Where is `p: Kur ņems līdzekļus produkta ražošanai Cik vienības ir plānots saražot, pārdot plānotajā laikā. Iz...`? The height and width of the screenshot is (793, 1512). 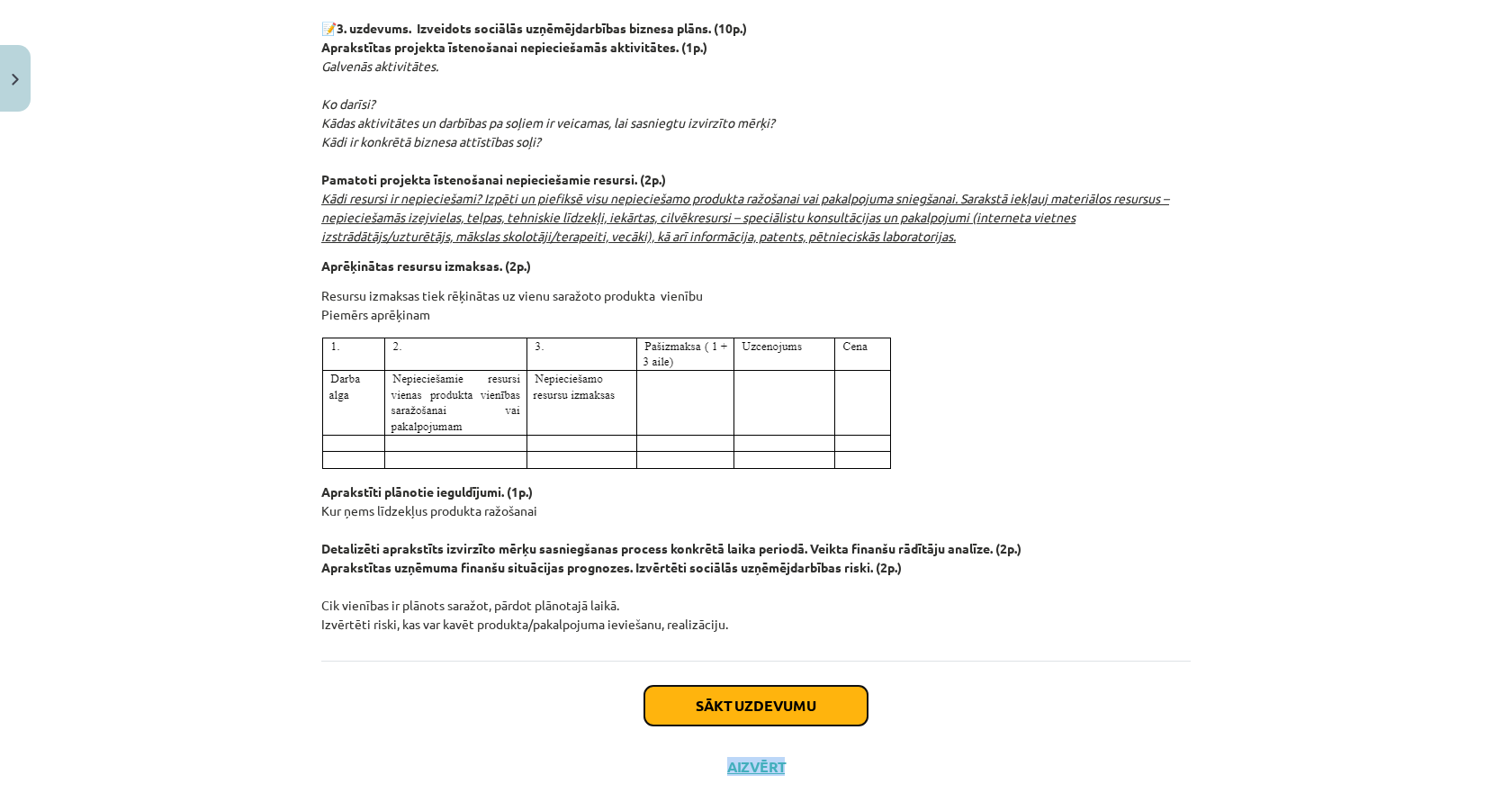 p: Kur ņems līdzekļus produkta ražošanai Cik vienības ir plānots saražot, pārdot plānotajā laikā. Iz... is located at coordinates (756, 558).